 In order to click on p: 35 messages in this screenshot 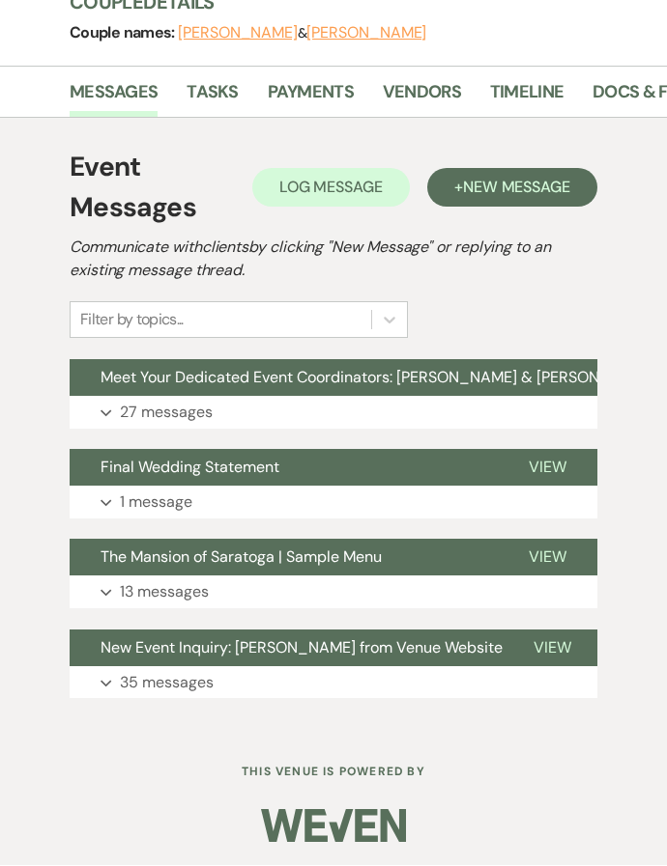, I will do `click(166, 684)`.